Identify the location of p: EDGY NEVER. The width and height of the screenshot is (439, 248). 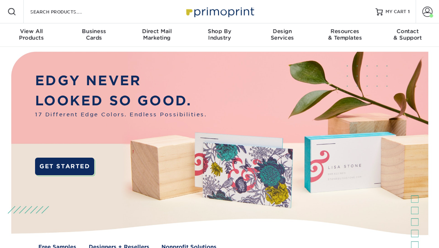
(121, 80).